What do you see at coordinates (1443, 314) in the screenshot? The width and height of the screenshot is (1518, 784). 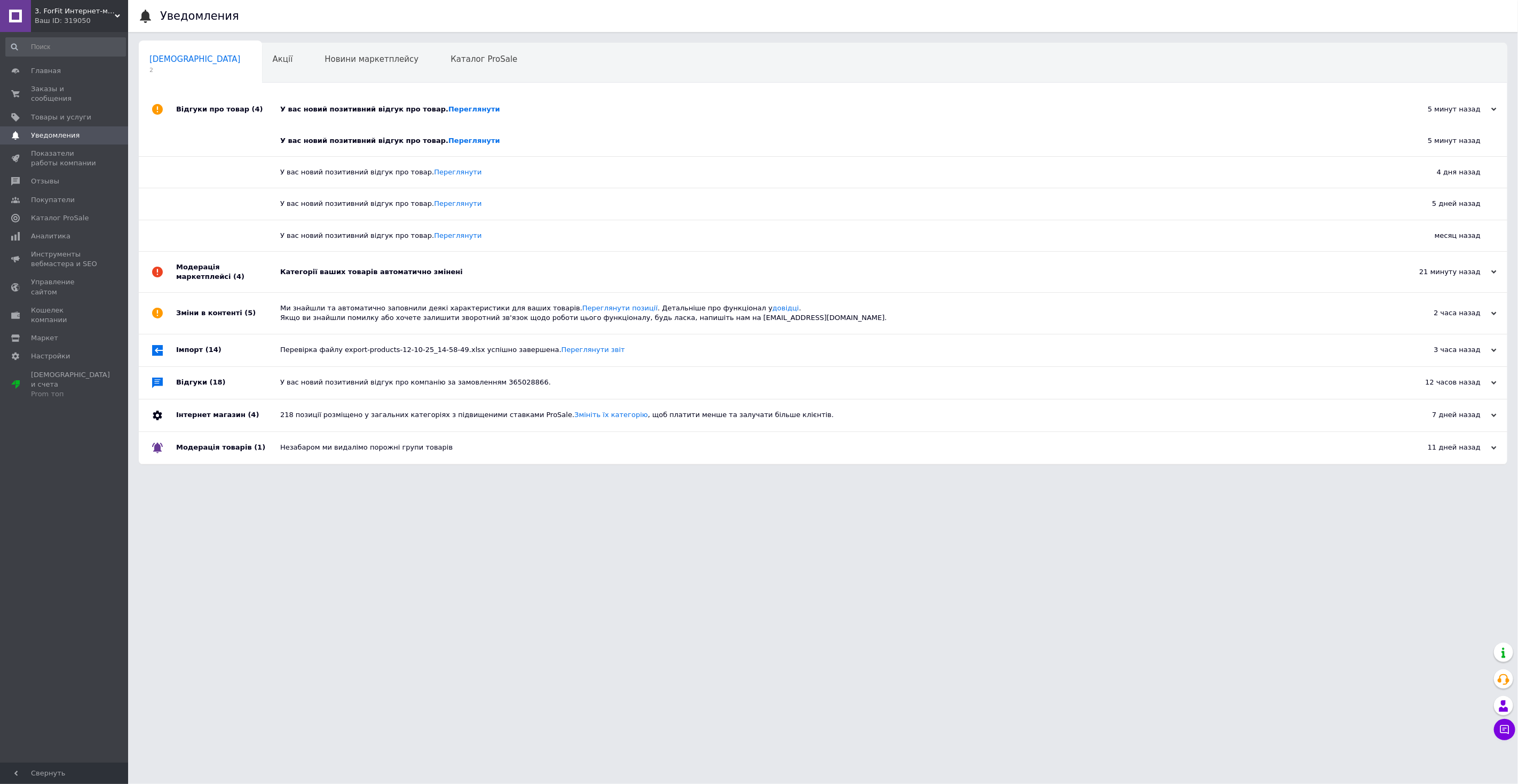 I see `div: 2 часа назад` at bounding box center [1443, 314].